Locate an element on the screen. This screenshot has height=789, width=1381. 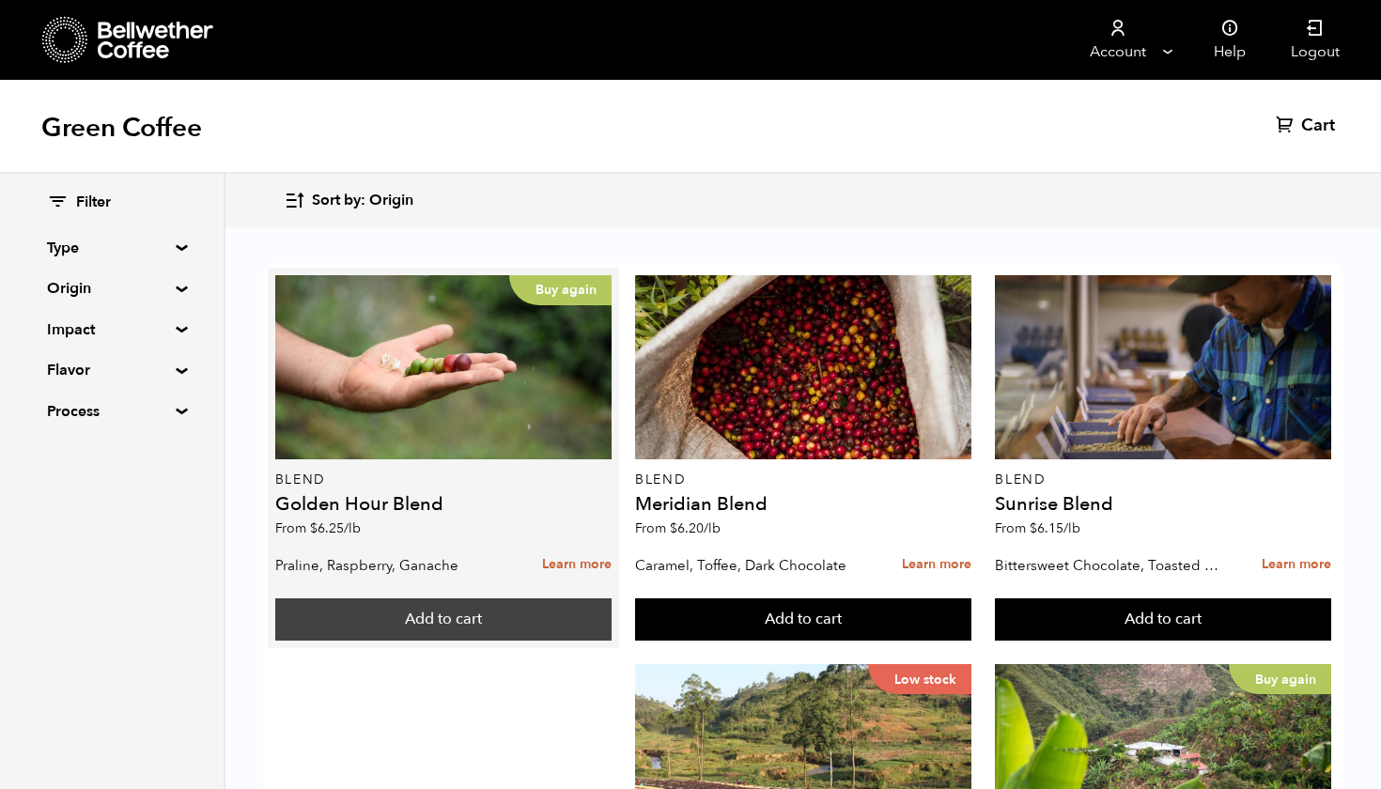
summary: Flavor is located at coordinates (112, 370).